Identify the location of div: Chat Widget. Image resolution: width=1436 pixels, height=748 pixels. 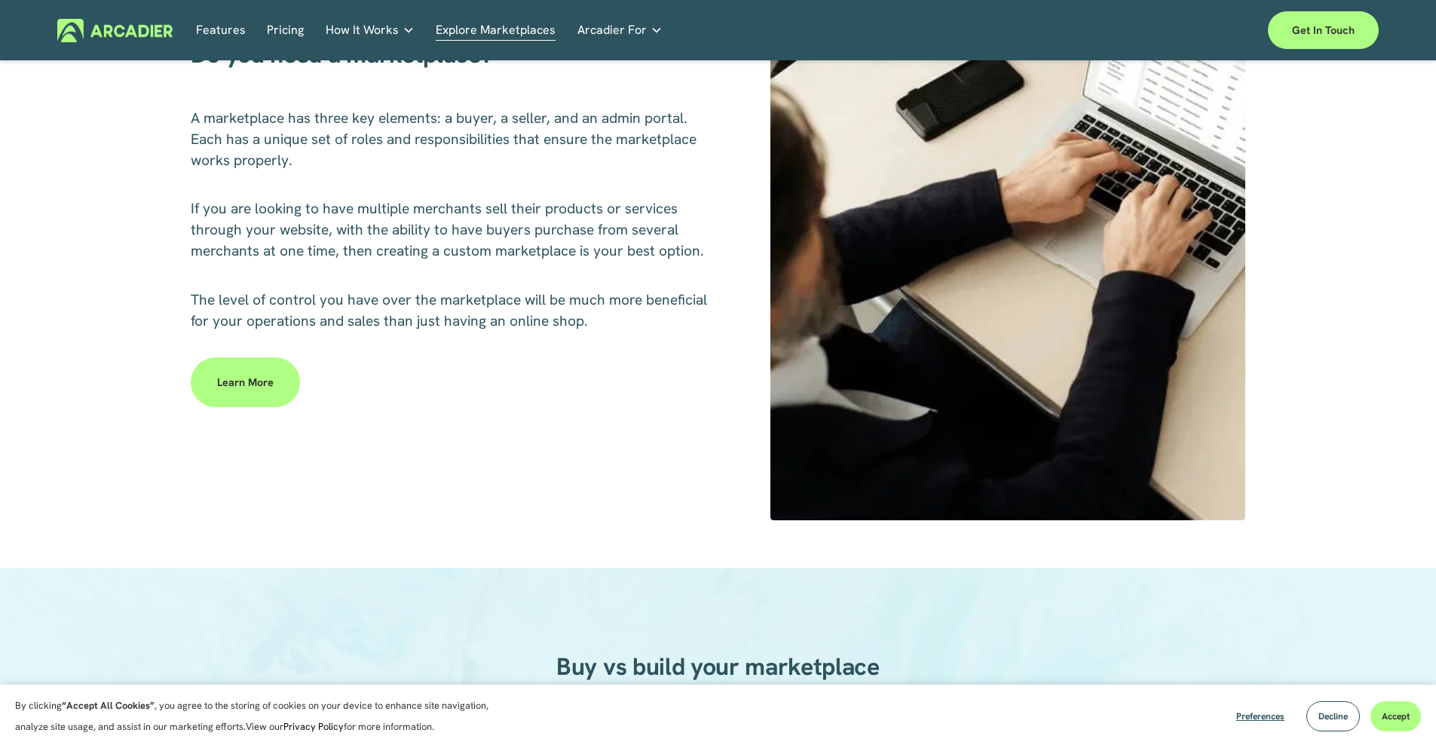
(1398, 712).